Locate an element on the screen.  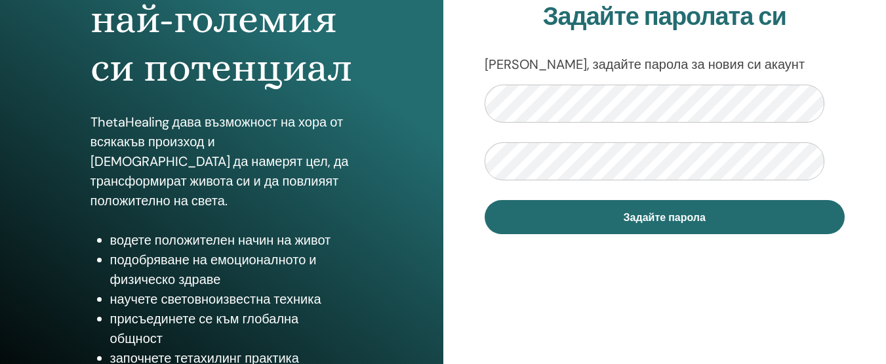
button: Задайте парола is located at coordinates (665, 217).